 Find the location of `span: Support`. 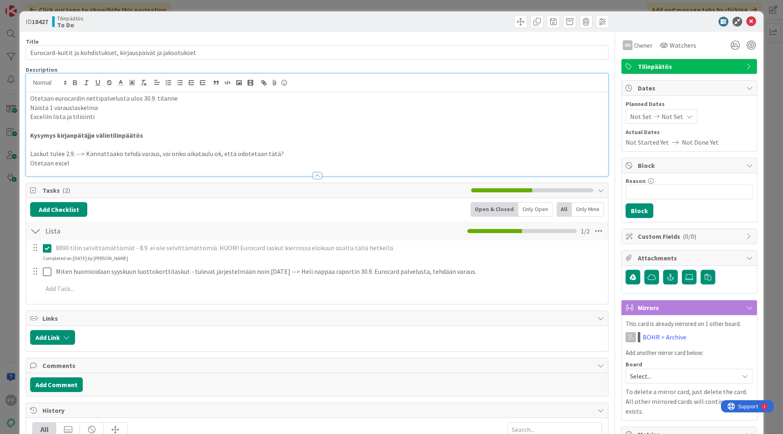

span: Support is located at coordinates (27, 6).